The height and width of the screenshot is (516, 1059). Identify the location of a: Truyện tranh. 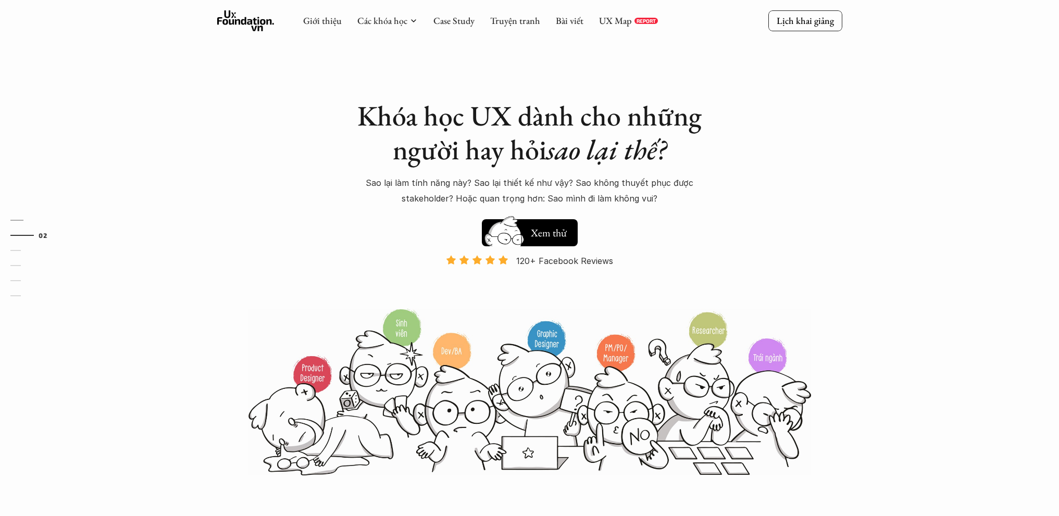
(515, 20).